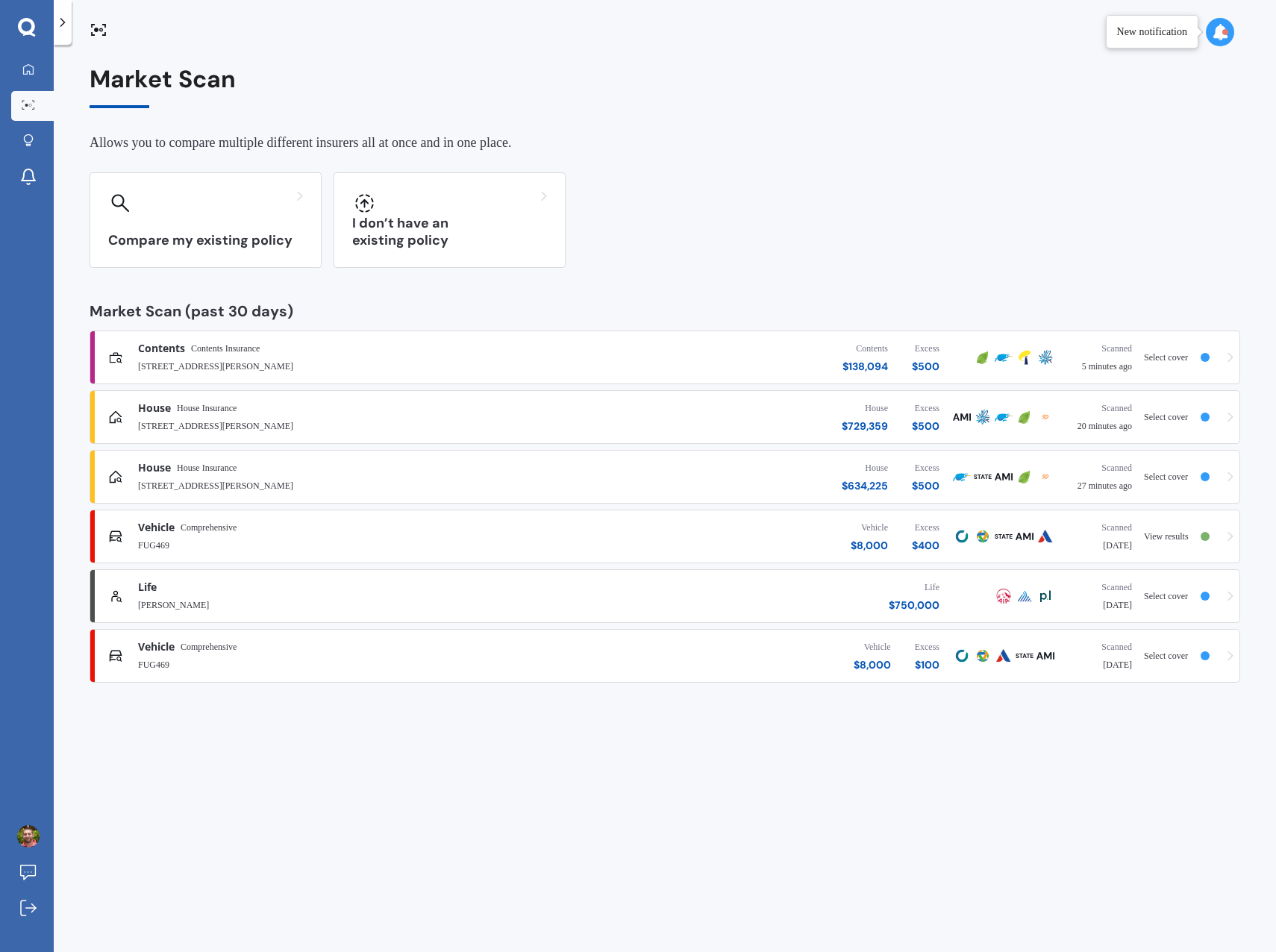  I want to click on span: Contents Insurance, so click(226, 348).